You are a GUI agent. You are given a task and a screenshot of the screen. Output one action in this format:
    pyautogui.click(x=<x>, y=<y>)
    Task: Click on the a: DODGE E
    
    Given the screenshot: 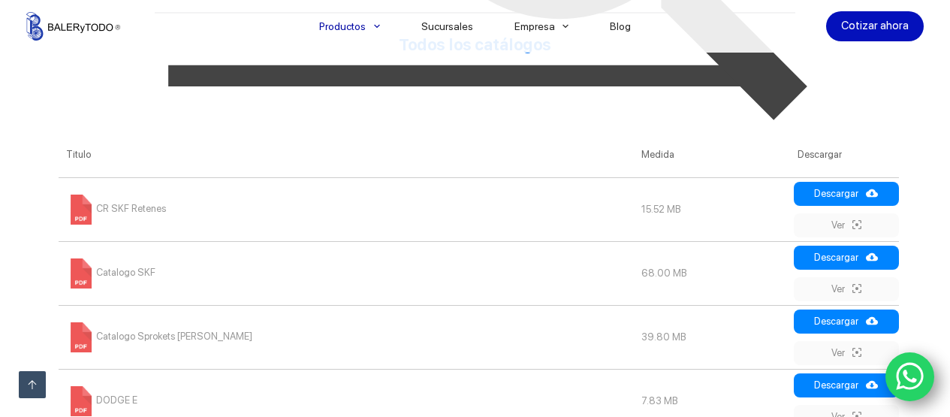 What is the action you would take?
    pyautogui.click(x=101, y=399)
    